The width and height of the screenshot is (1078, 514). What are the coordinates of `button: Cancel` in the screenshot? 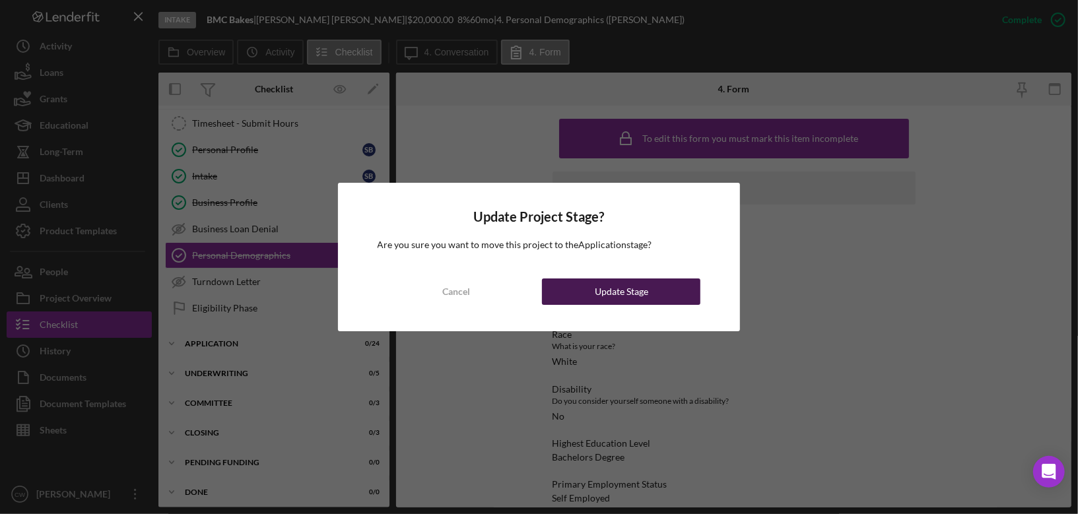 It's located at (457, 292).